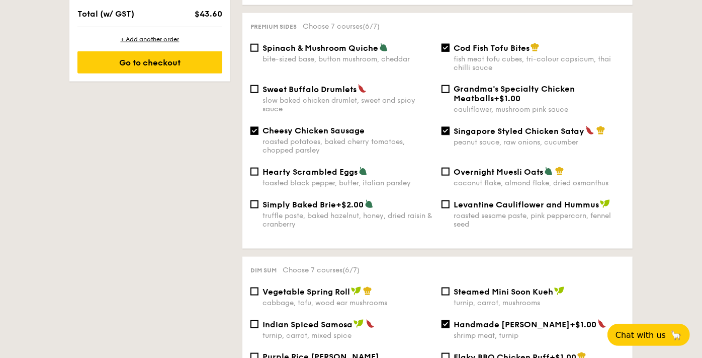 Image resolution: width=702 pixels, height=358 pixels. What do you see at coordinates (255, 172) in the screenshot?
I see `input: Hearty Scrambled Eggstoasted black pepper, butter, italian parsley` at bounding box center [255, 172].